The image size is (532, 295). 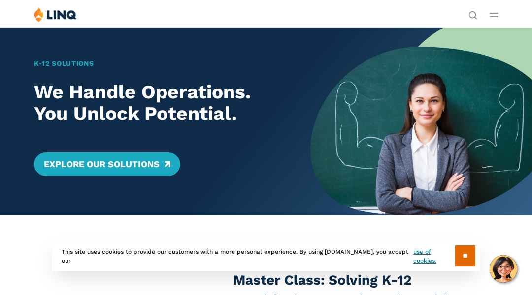 I want to click on a: use of cookies., so click(x=434, y=256).